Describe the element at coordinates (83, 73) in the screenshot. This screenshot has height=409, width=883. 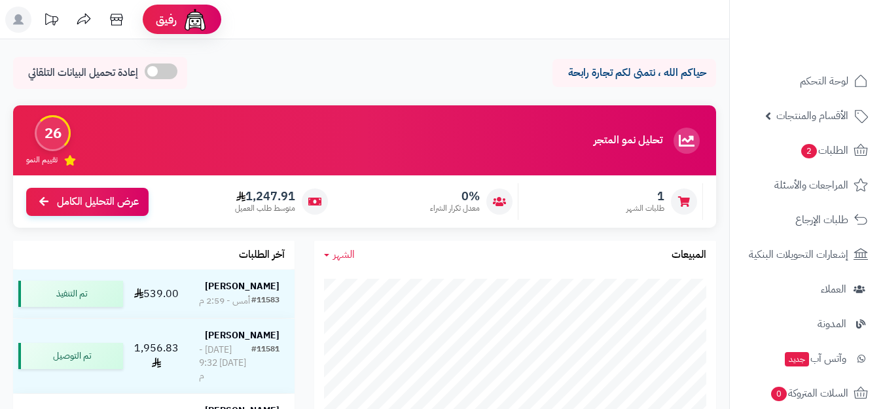
I see `span: إعادة تحميل البيانات التلقائي` at that location.